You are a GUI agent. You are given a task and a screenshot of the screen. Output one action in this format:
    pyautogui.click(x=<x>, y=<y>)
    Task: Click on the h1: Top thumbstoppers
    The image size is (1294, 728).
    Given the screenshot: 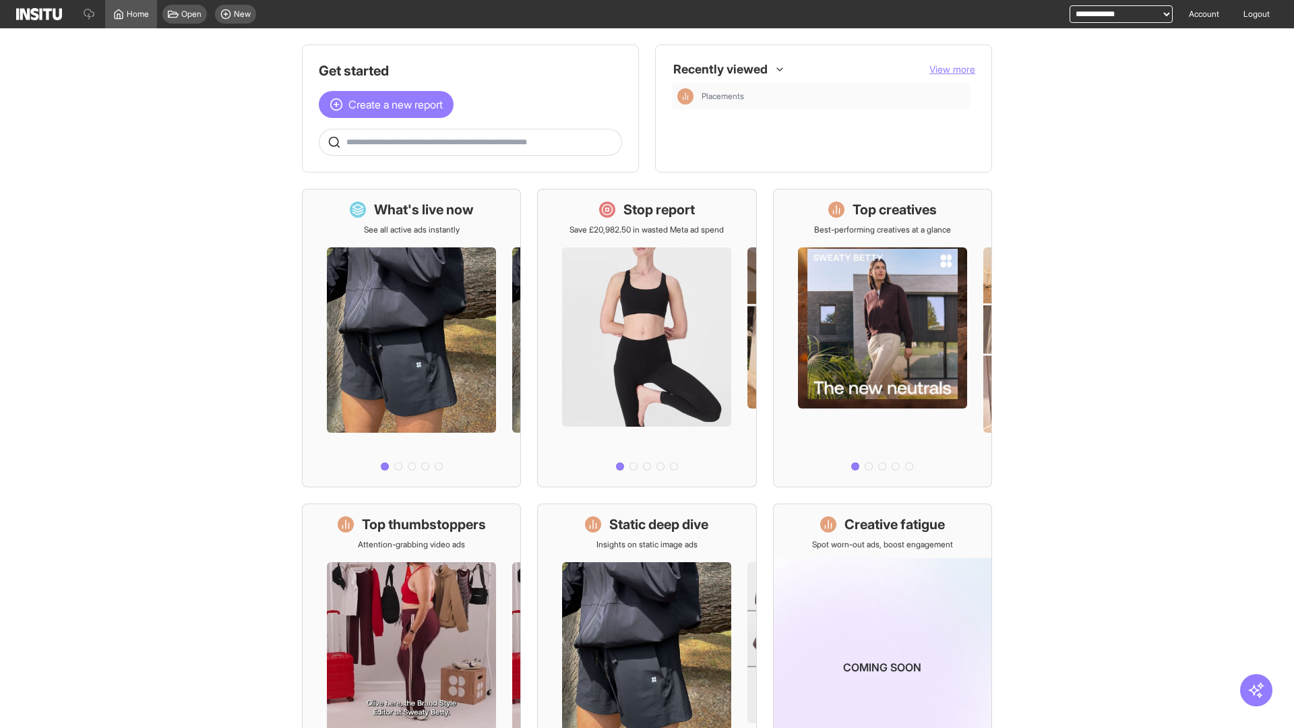 What is the action you would take?
    pyautogui.click(x=424, y=524)
    